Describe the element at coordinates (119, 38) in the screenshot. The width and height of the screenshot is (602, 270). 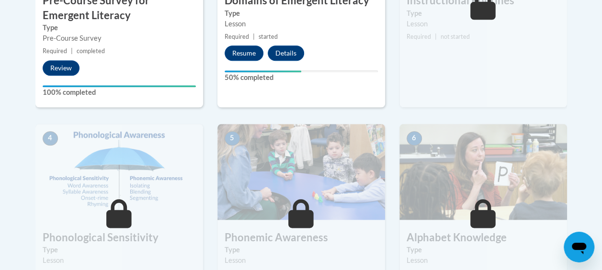
I see `div: Pre-Course Survey` at that location.